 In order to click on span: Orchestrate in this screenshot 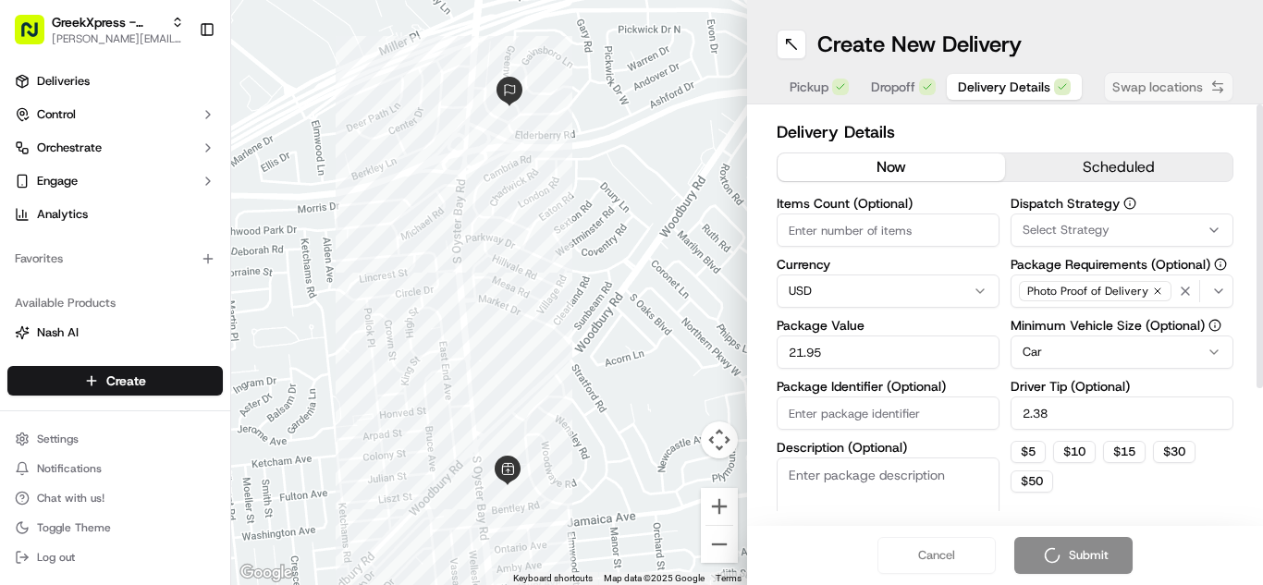, I will do `click(69, 148)`.